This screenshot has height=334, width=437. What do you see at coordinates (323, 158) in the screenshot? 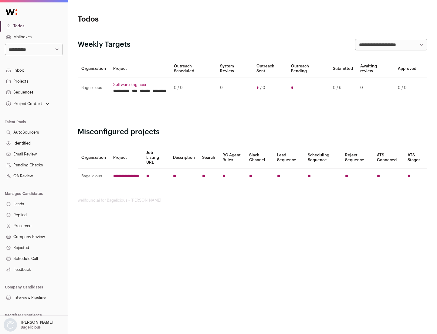
I see `th: Scheduling Sequence` at bounding box center [323, 158].